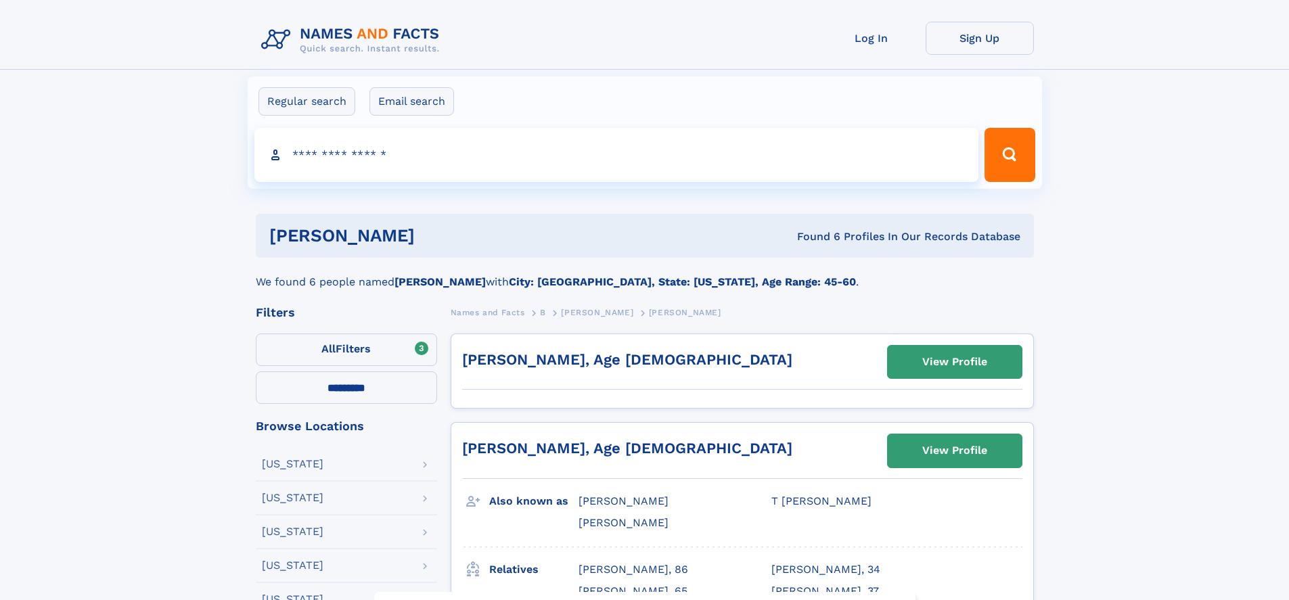  What do you see at coordinates (346, 350) in the screenshot?
I see `label: Filters` at bounding box center [346, 350].